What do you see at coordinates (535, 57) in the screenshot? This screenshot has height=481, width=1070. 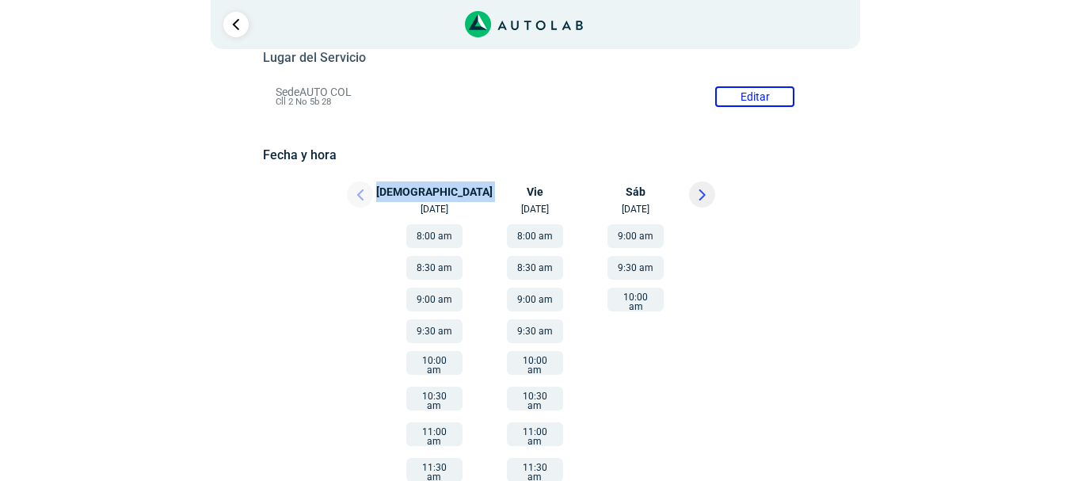 I see `h5: Lugar del Servicio` at bounding box center [535, 57].